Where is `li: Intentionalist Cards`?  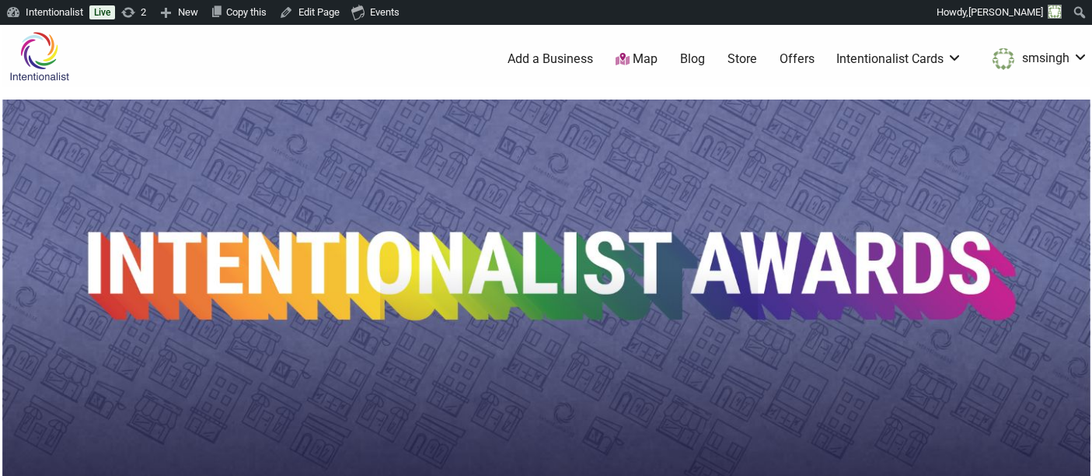 li: Intentionalist Cards is located at coordinates (899, 59).